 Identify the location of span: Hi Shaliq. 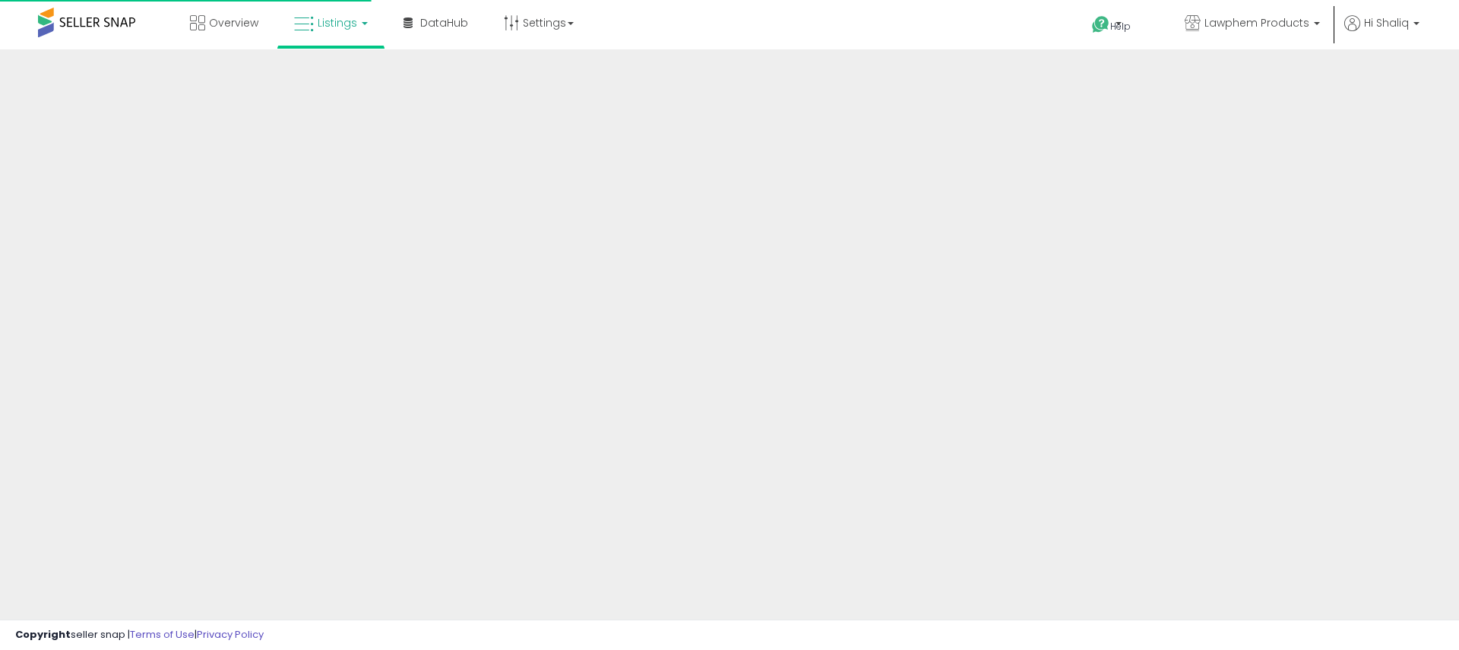
(1386, 23).